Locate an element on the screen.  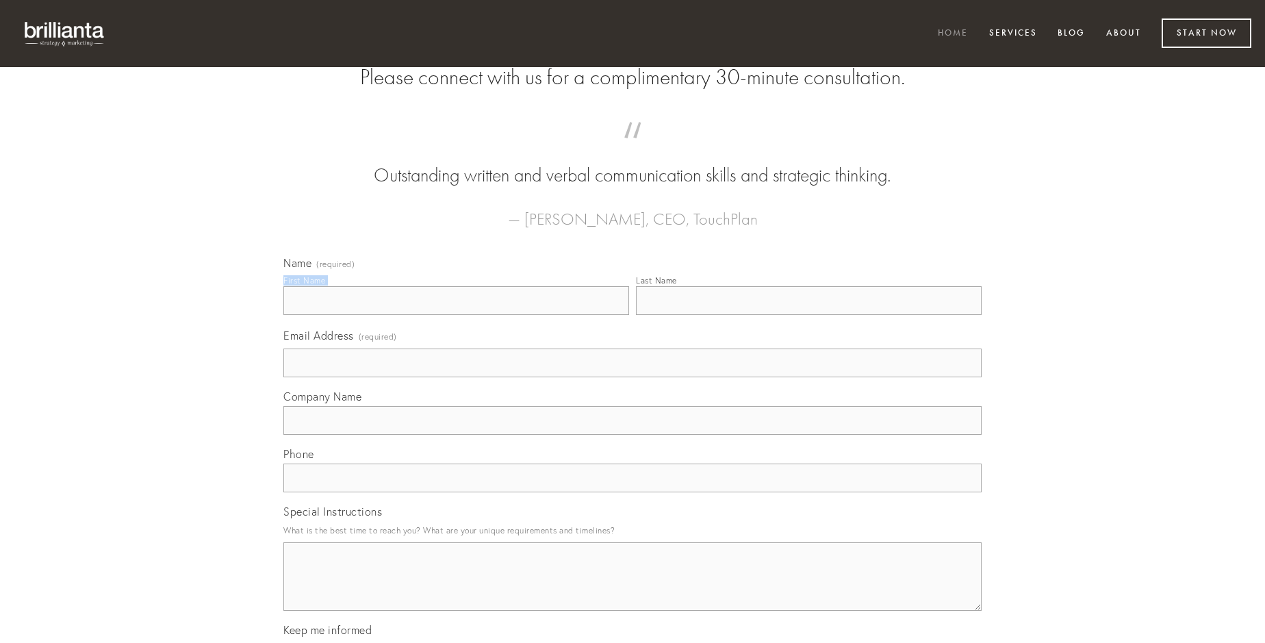
p: What is the best time to reach you? What are your unique requirements and timelines? is located at coordinates (633, 530).